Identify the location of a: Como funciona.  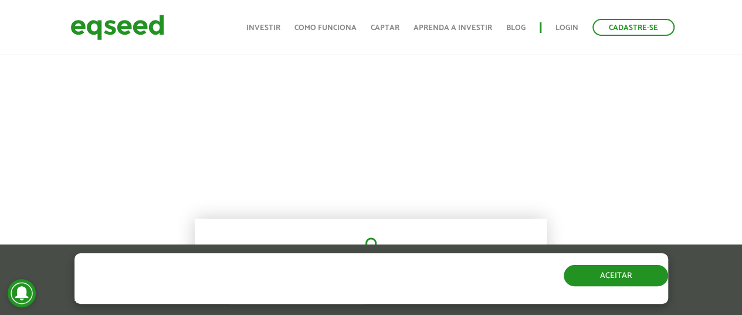
(326, 28).